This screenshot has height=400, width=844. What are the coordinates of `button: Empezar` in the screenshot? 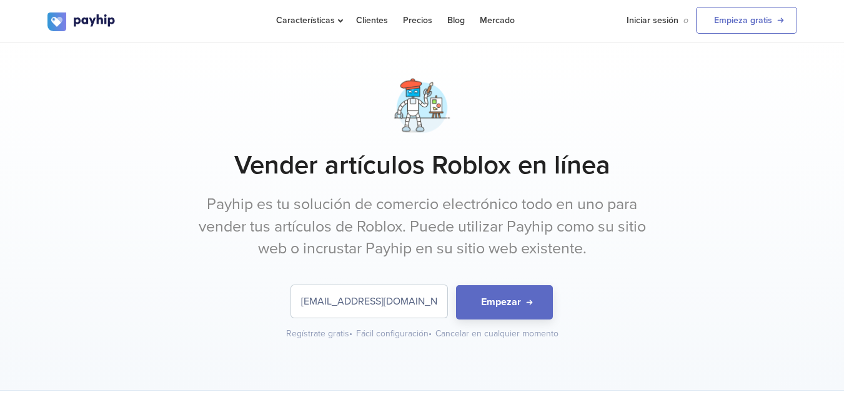 It's located at (504, 302).